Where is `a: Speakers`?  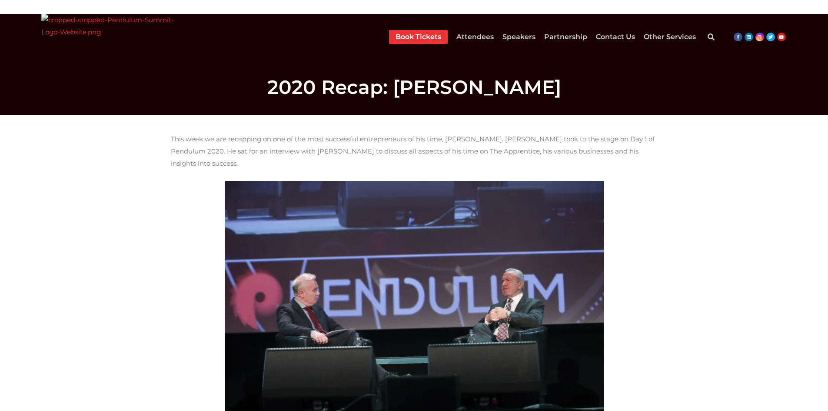 a: Speakers is located at coordinates (519, 37).